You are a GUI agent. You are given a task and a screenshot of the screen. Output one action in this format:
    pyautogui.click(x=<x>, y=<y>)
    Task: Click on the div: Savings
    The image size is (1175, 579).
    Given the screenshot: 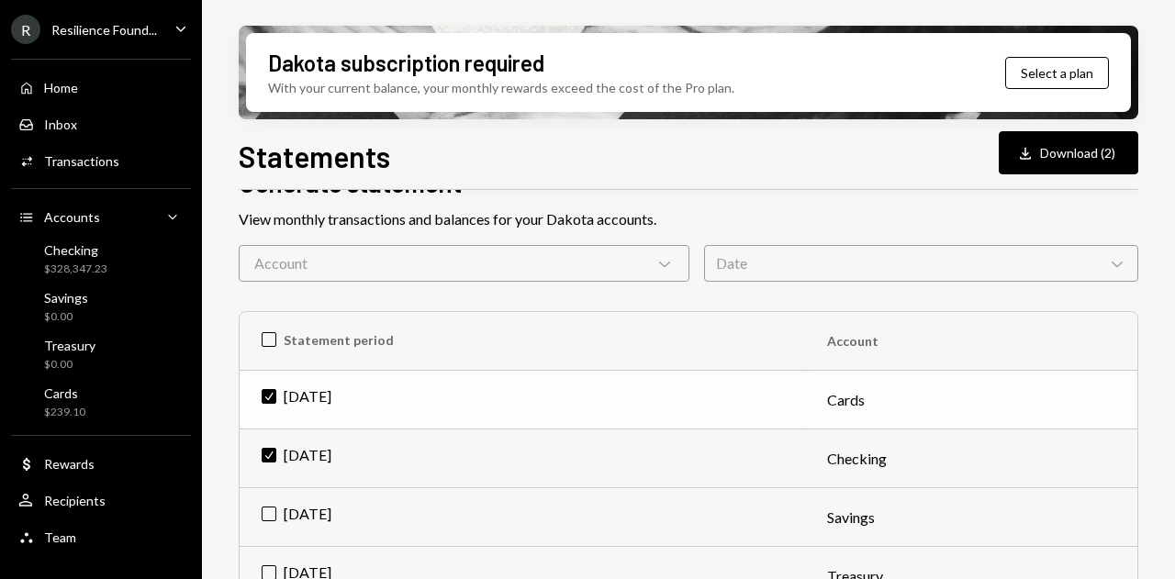 What is the action you would take?
    pyautogui.click(x=66, y=297)
    